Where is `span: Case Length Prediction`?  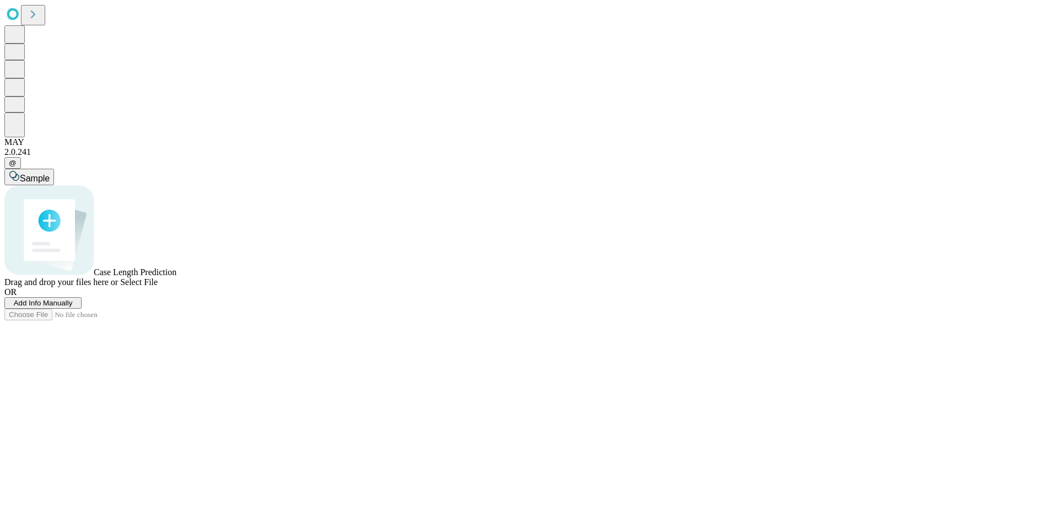
span: Case Length Prediction is located at coordinates (135, 272).